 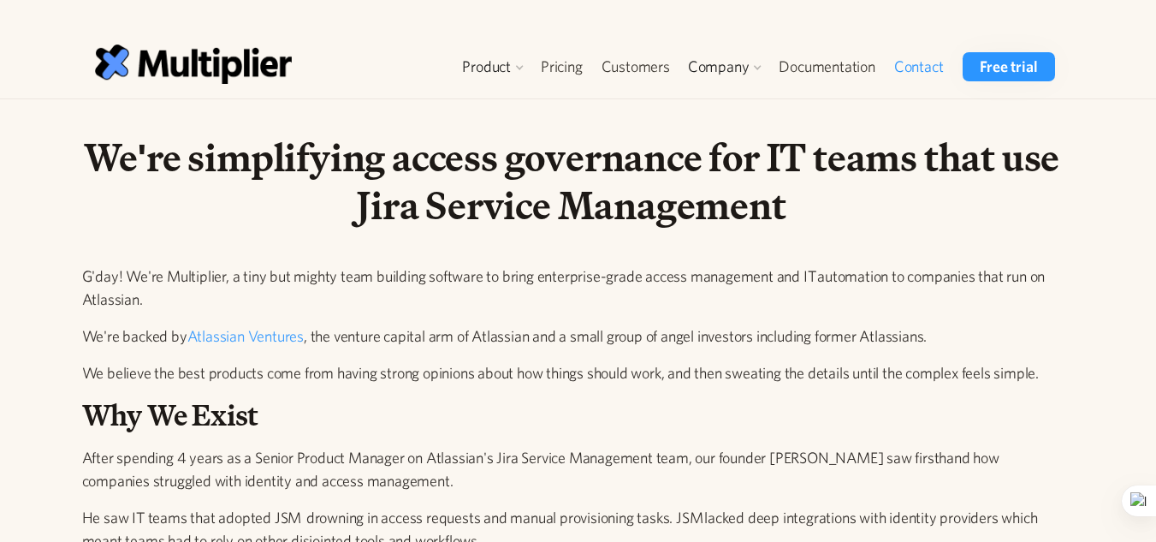 I want to click on p: After spending 4 years as a Senior Product Manager on Atlassian's Jira Service Management team, o..., so click(x=572, y=469).